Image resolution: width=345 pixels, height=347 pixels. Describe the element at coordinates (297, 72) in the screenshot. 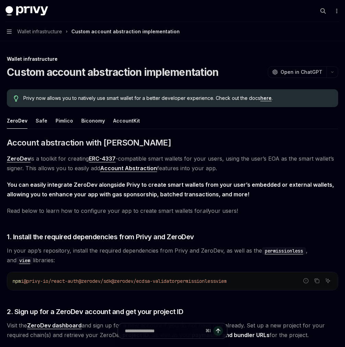

I see `button: Open in ChatGPT` at that location.